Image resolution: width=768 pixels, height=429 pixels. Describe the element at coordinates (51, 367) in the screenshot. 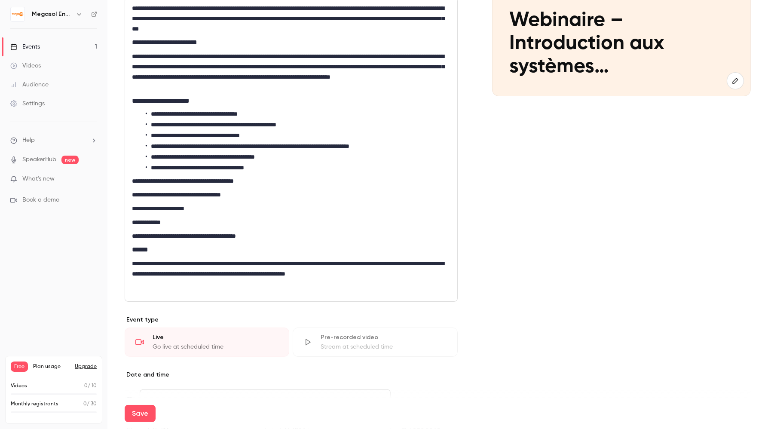

I see `span: Plan usage` at that location.